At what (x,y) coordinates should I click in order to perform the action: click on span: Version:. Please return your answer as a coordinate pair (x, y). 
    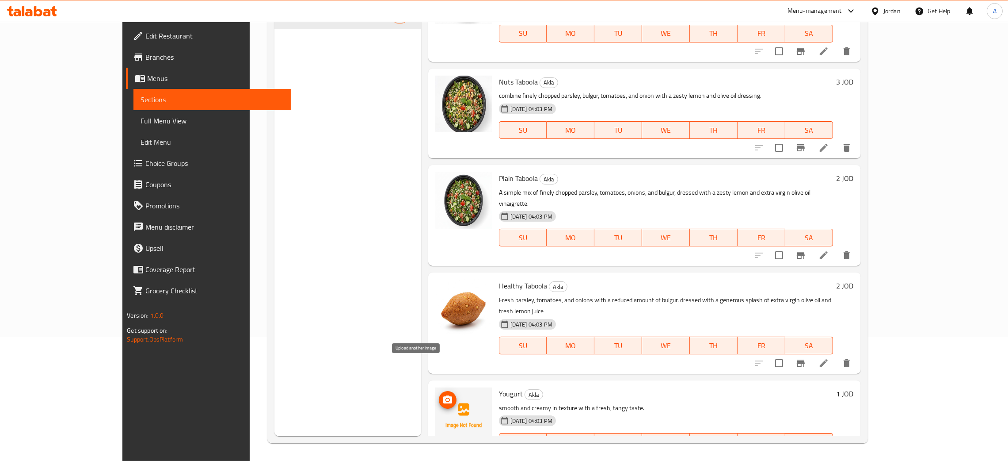
    Looking at the image, I should click on (137, 315).